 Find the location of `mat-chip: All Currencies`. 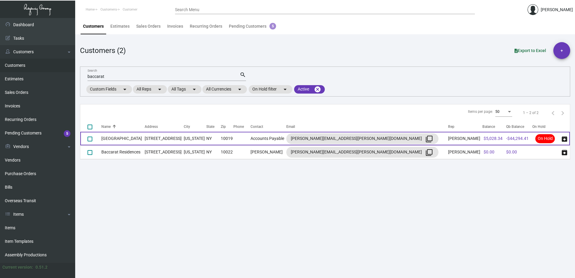

mat-chip: All Currencies is located at coordinates (225, 89).